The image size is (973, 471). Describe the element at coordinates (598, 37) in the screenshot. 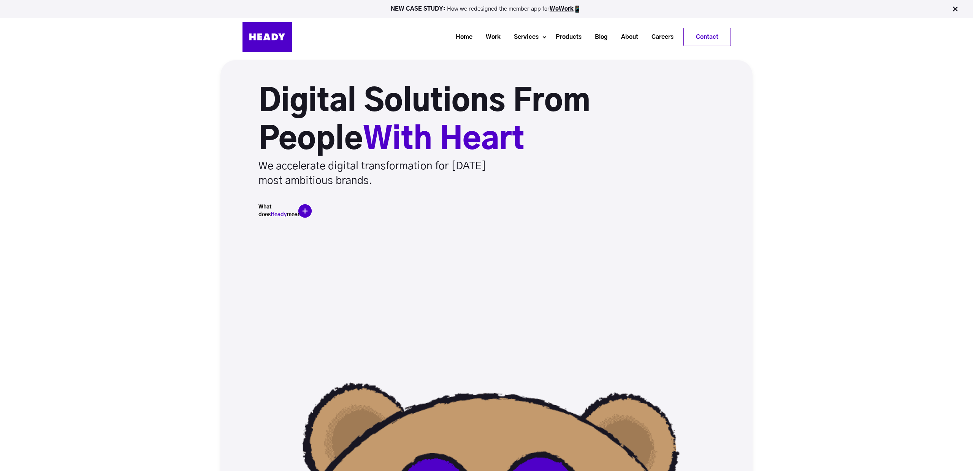

I see `a: Blog` at that location.